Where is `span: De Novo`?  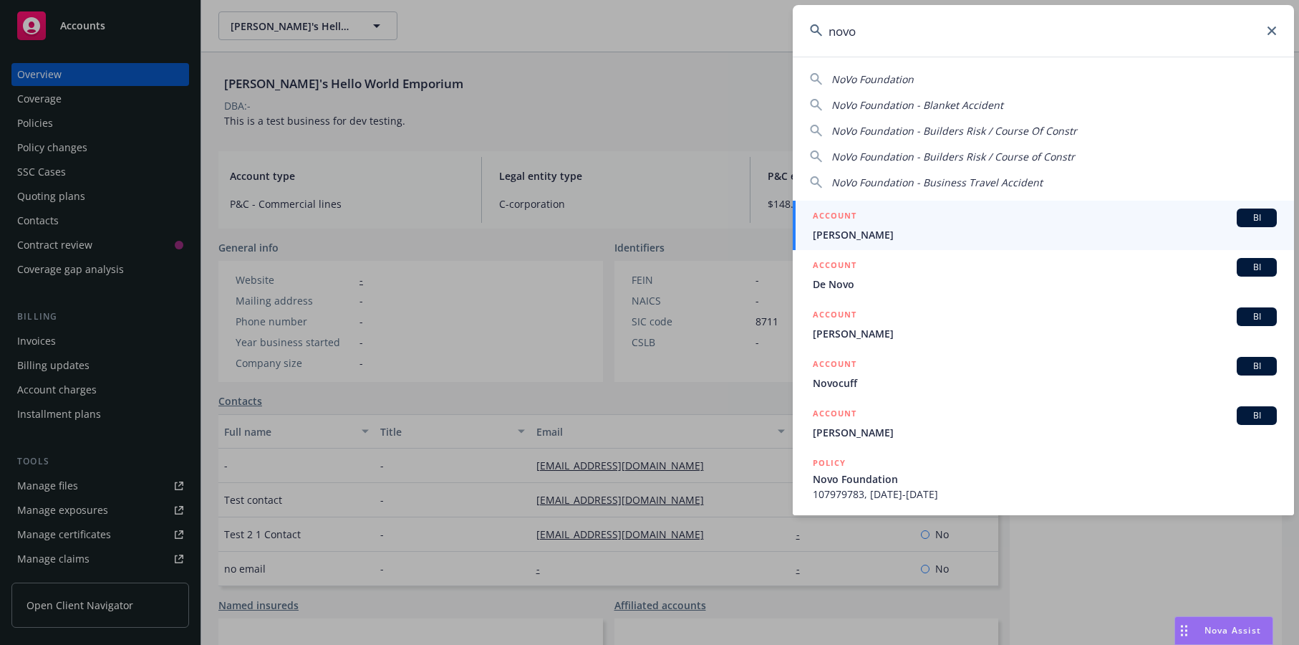
span: De Novo is located at coordinates (1045, 284).